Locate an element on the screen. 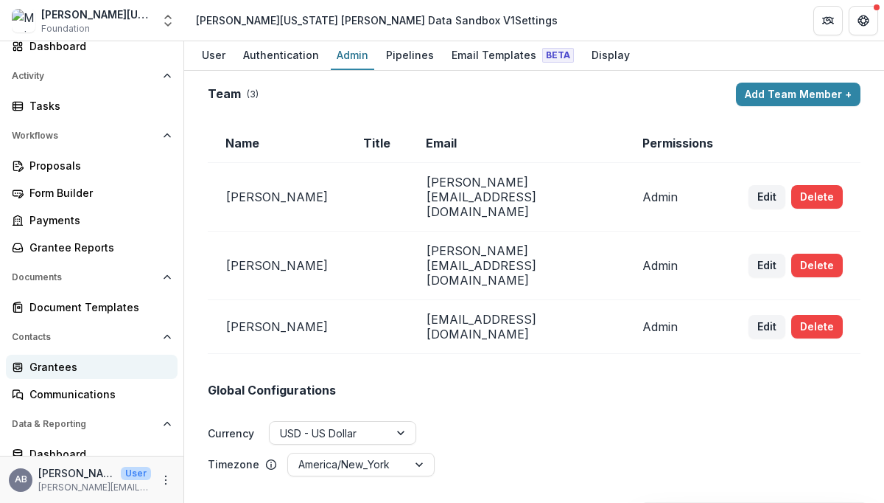  a: Form Builder is located at coordinates (91, 192).